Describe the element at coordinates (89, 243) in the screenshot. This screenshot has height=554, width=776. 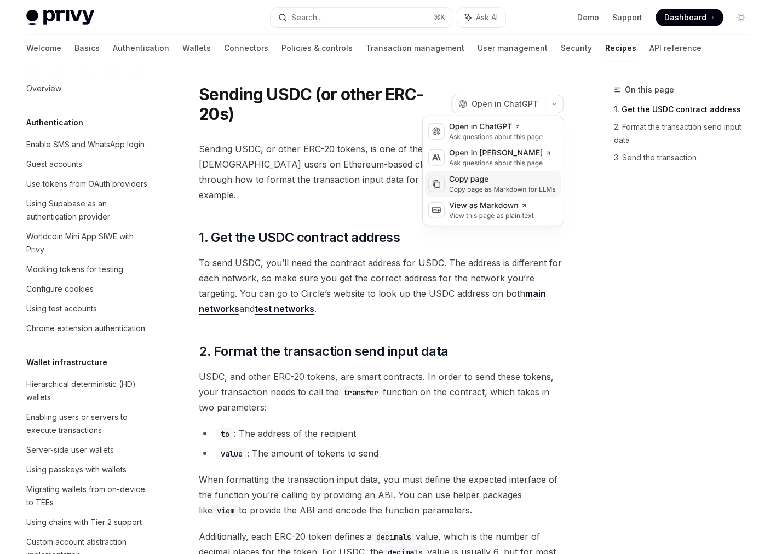
I see `div: Worldcoin Mini App SIWE with Privy` at that location.